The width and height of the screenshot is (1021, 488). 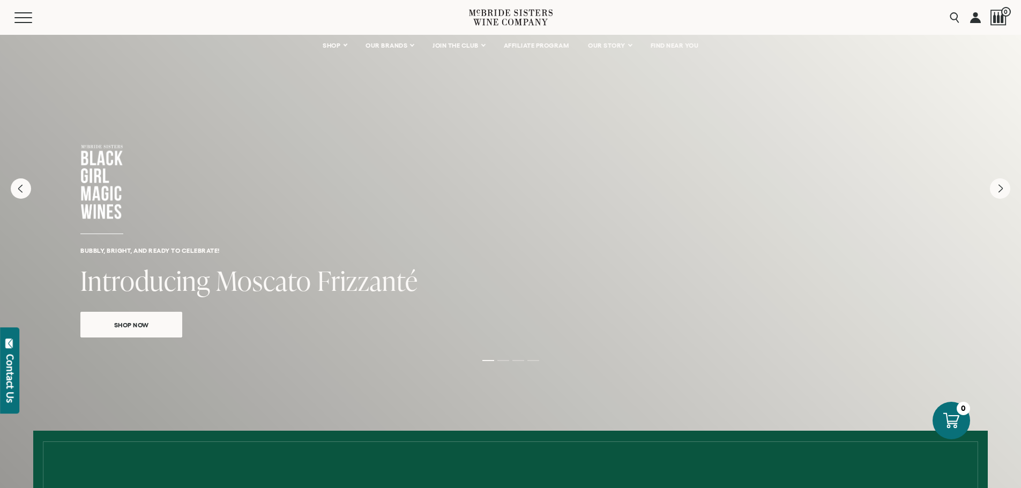 What do you see at coordinates (368, 280) in the screenshot?
I see `span: Frizzanté` at bounding box center [368, 280].